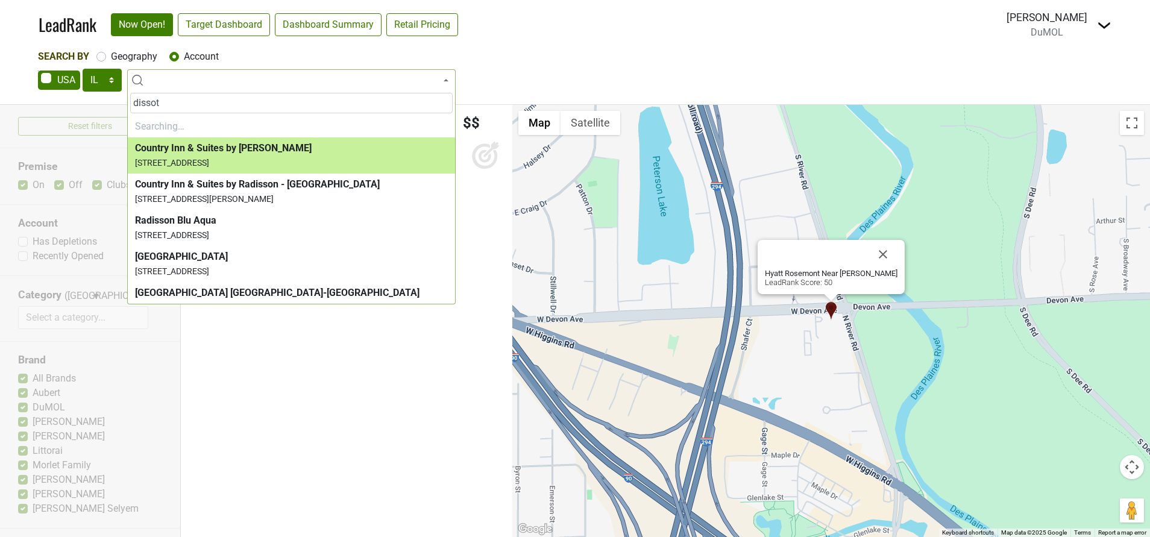  Describe the element at coordinates (1034, 532) in the screenshot. I see `span: Map data ©2025 Google` at that location.